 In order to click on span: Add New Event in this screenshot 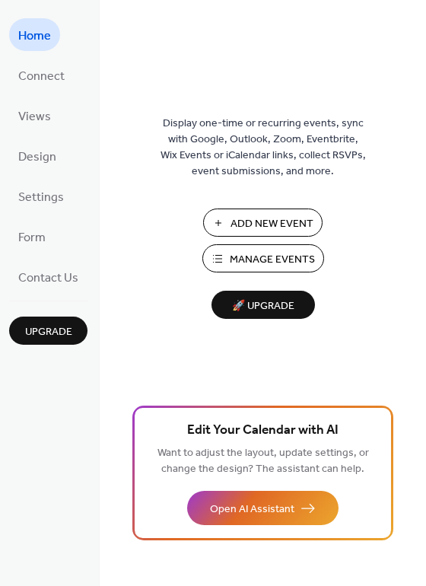, I will do `click(272, 224)`.